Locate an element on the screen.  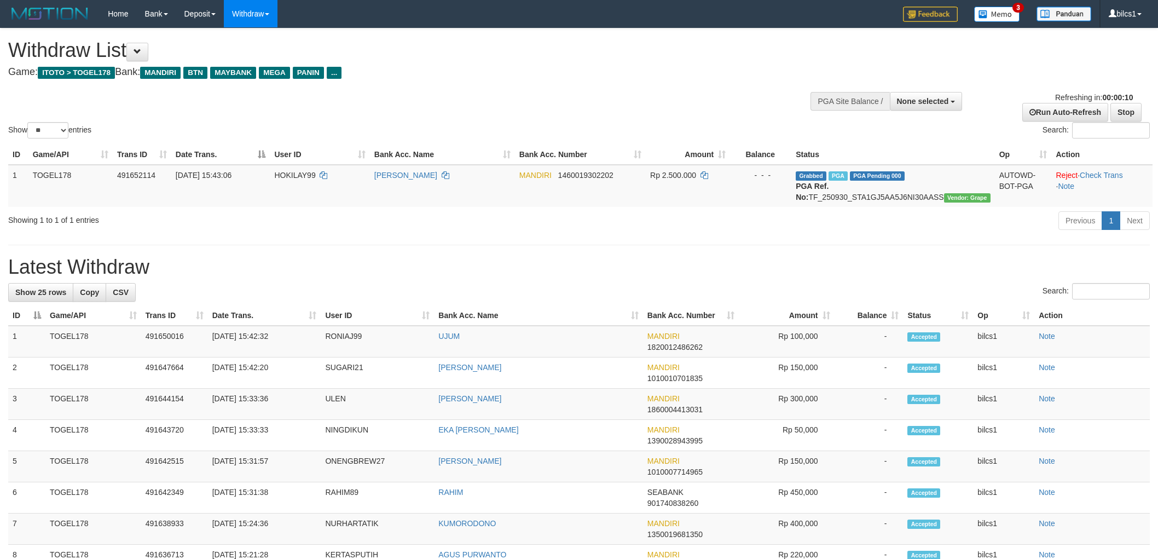
th: Date Trans.: activate to sort column descending is located at coordinates (220, 154).